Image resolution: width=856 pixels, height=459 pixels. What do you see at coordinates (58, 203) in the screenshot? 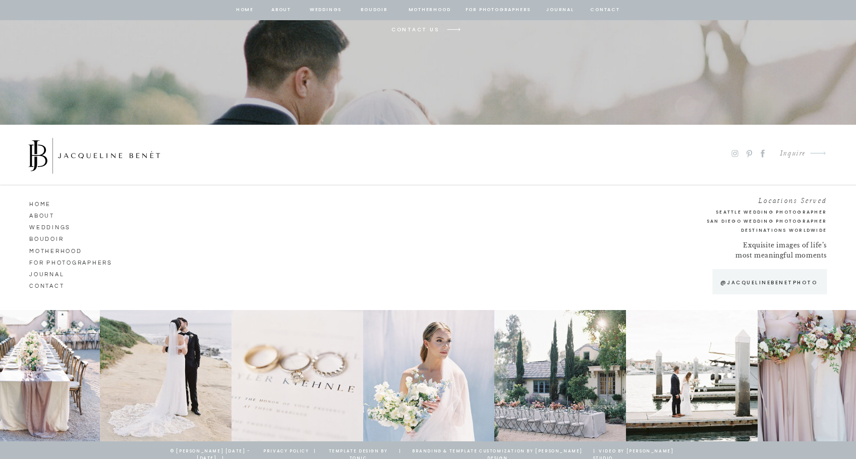
I see `nav: HOME` at bounding box center [58, 203].